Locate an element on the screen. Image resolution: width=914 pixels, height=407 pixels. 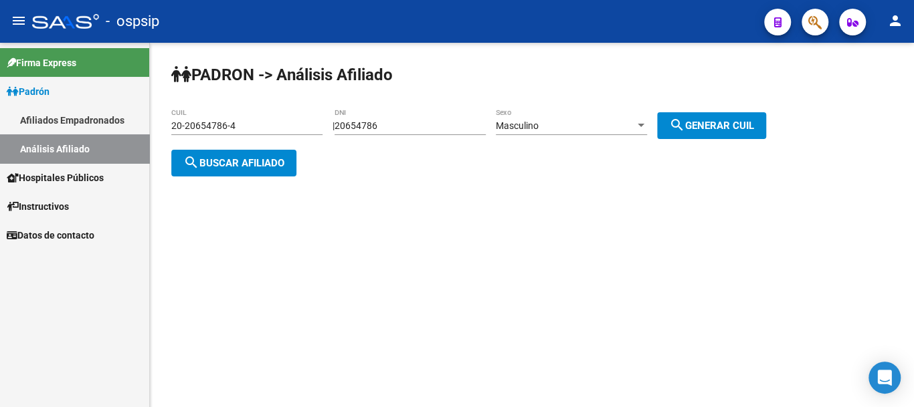
span: Firma Express is located at coordinates (41, 63).